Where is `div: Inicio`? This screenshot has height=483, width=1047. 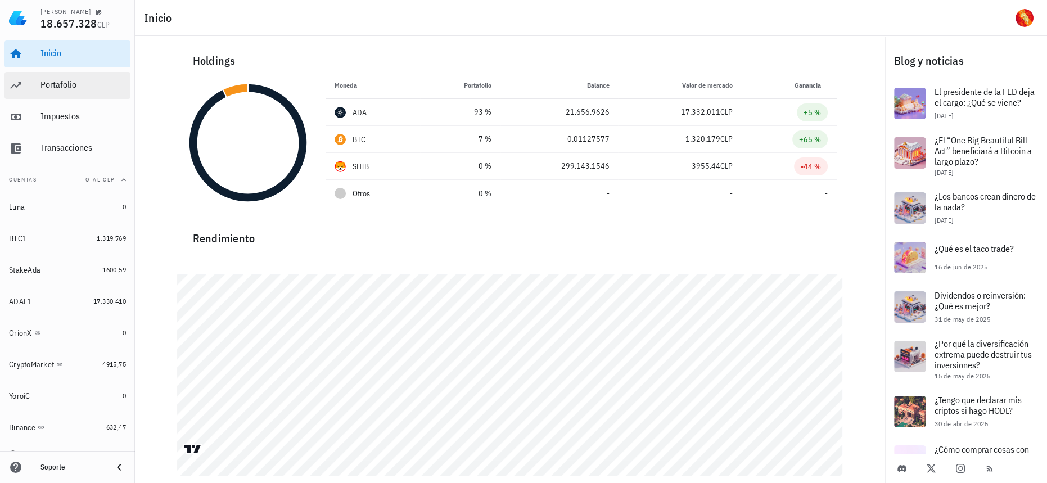
div: Inicio is located at coordinates (83, 53).